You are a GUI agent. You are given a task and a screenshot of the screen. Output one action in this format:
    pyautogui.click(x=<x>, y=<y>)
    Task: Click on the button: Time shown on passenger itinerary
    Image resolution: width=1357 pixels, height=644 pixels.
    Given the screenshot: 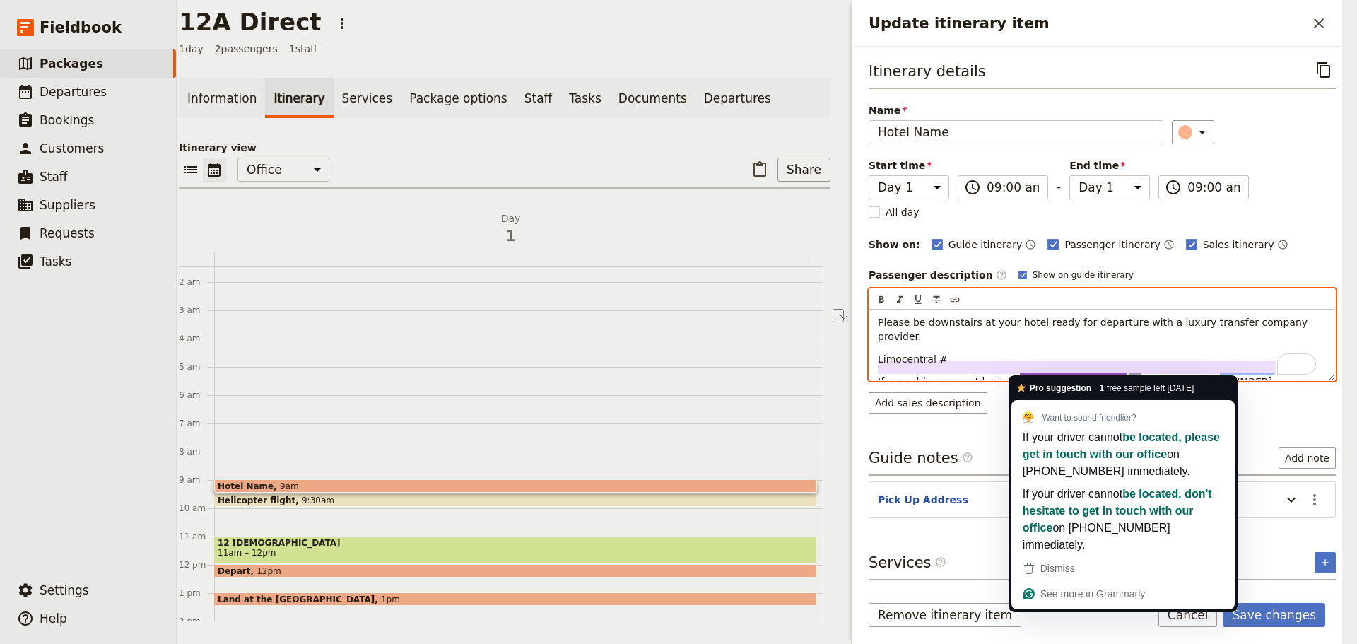 What is the action you would take?
    pyautogui.click(x=1169, y=245)
    